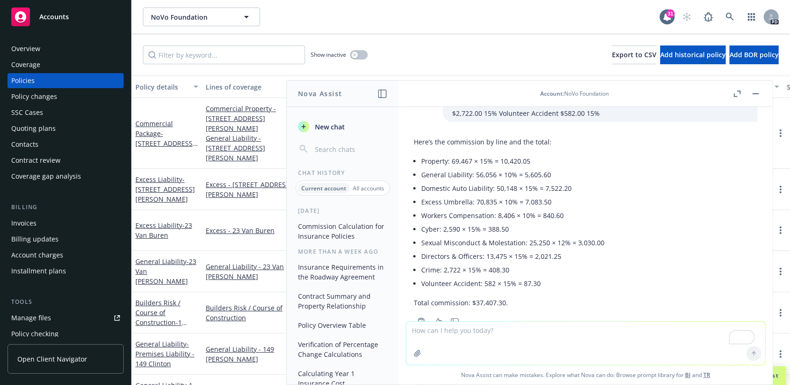  What do you see at coordinates (34, 96) in the screenshot?
I see `div: Policy changes` at bounding box center [34, 96].